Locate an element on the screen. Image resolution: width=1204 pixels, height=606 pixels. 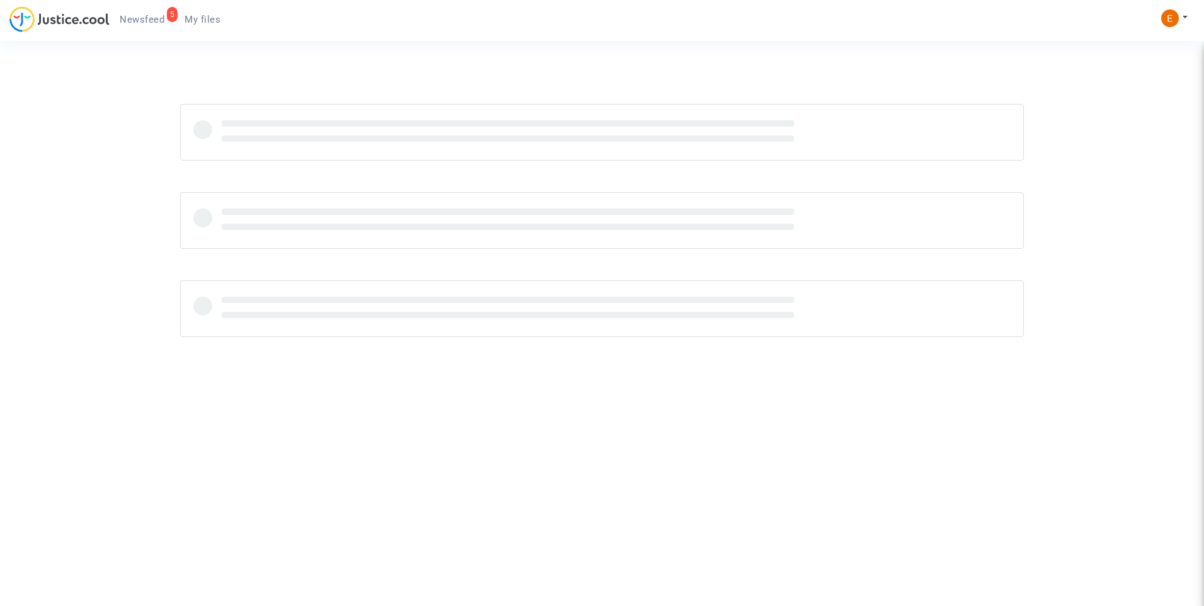
span: My files is located at coordinates (202, 20).